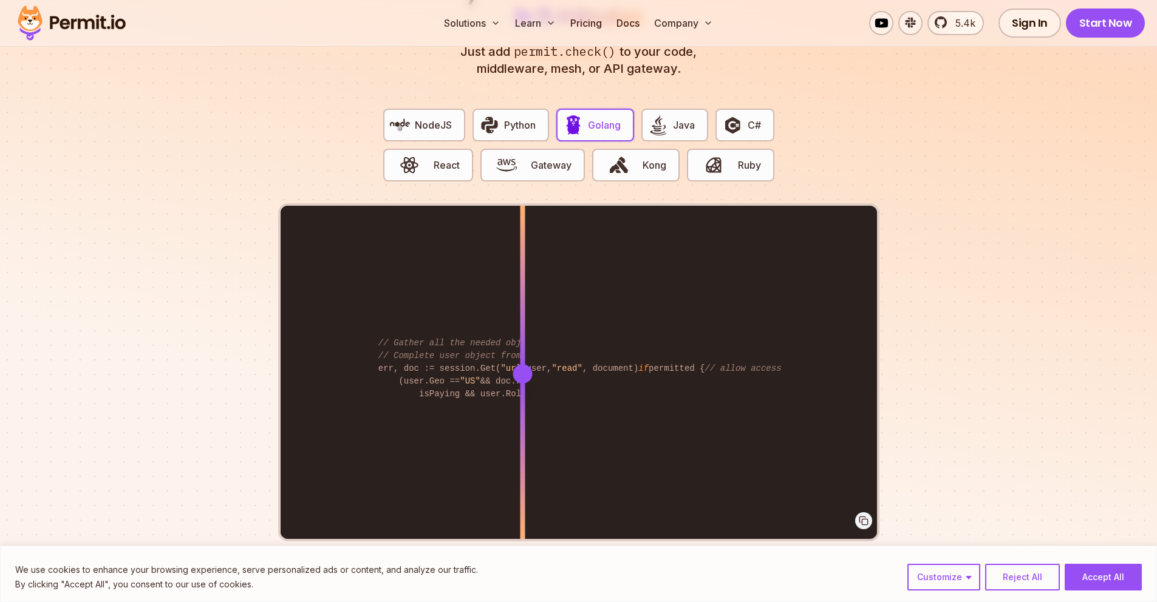 The width and height of the screenshot is (1157, 602). I want to click on button: Accept All, so click(1103, 578).